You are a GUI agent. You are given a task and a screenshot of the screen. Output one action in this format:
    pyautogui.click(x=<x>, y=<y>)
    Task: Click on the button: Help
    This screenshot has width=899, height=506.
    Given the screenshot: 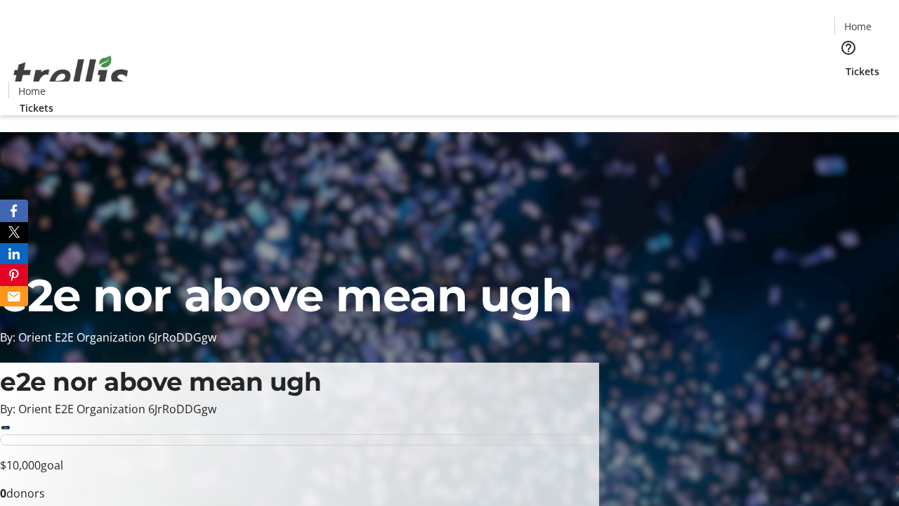 What is the action you would take?
    pyautogui.click(x=848, y=48)
    